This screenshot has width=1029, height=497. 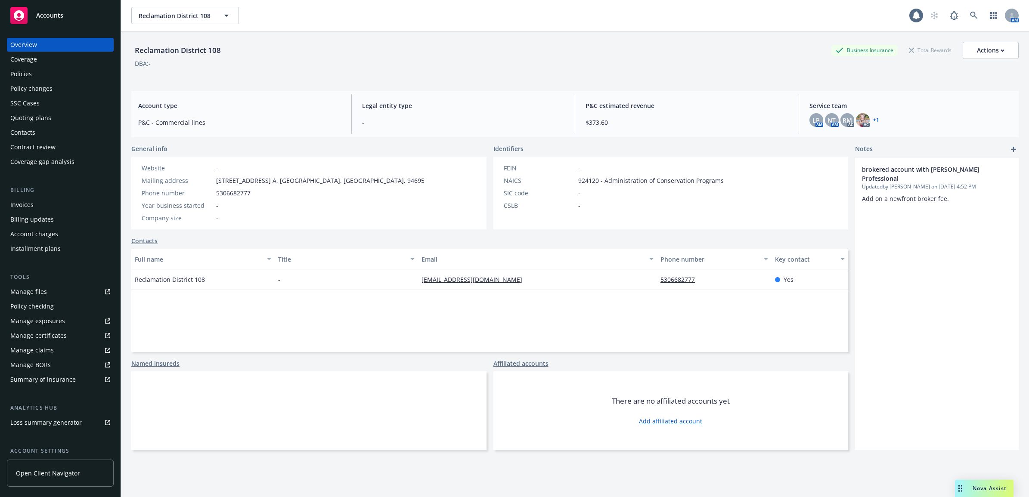 What do you see at coordinates (24, 45) in the screenshot?
I see `div: Overview` at bounding box center [24, 45].